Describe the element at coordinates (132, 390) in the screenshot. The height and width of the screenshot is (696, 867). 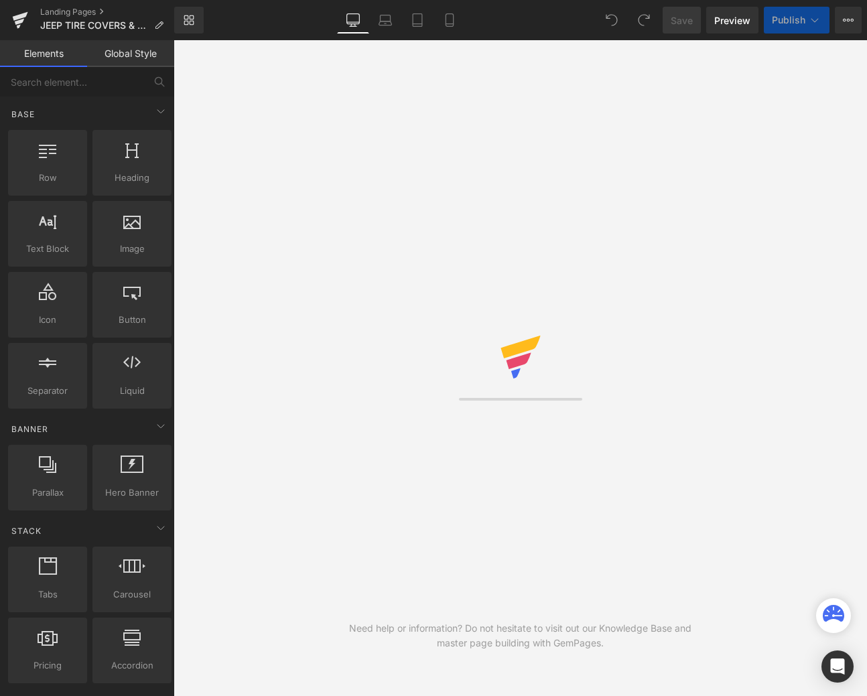
I see `span: Liquid` at that location.